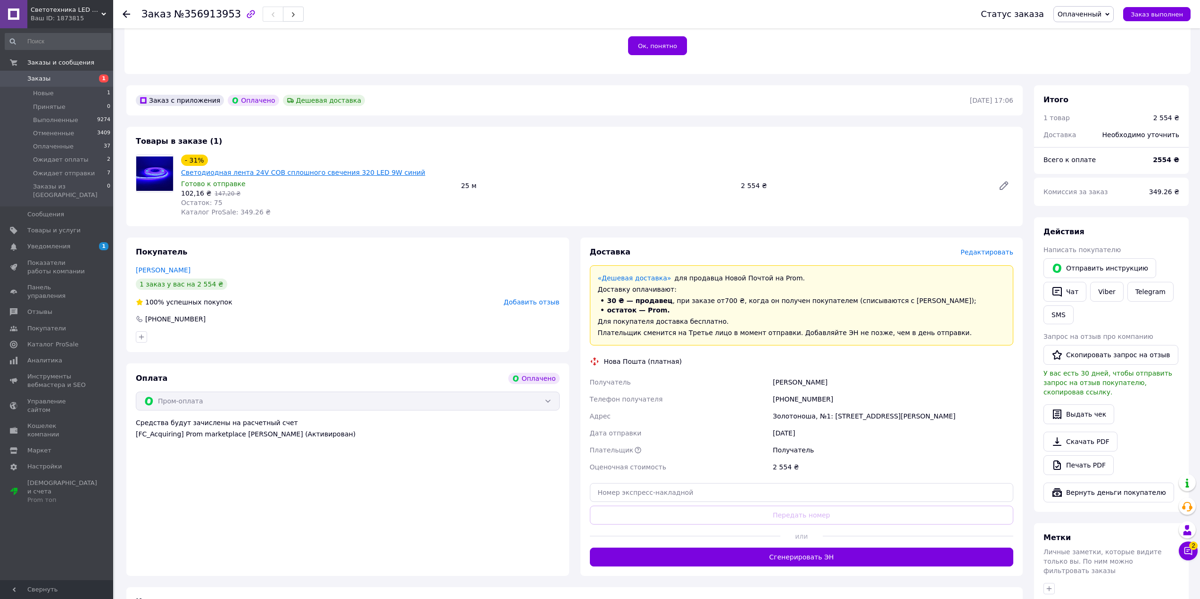  I want to click on div: Статус заказа, so click(1012, 14).